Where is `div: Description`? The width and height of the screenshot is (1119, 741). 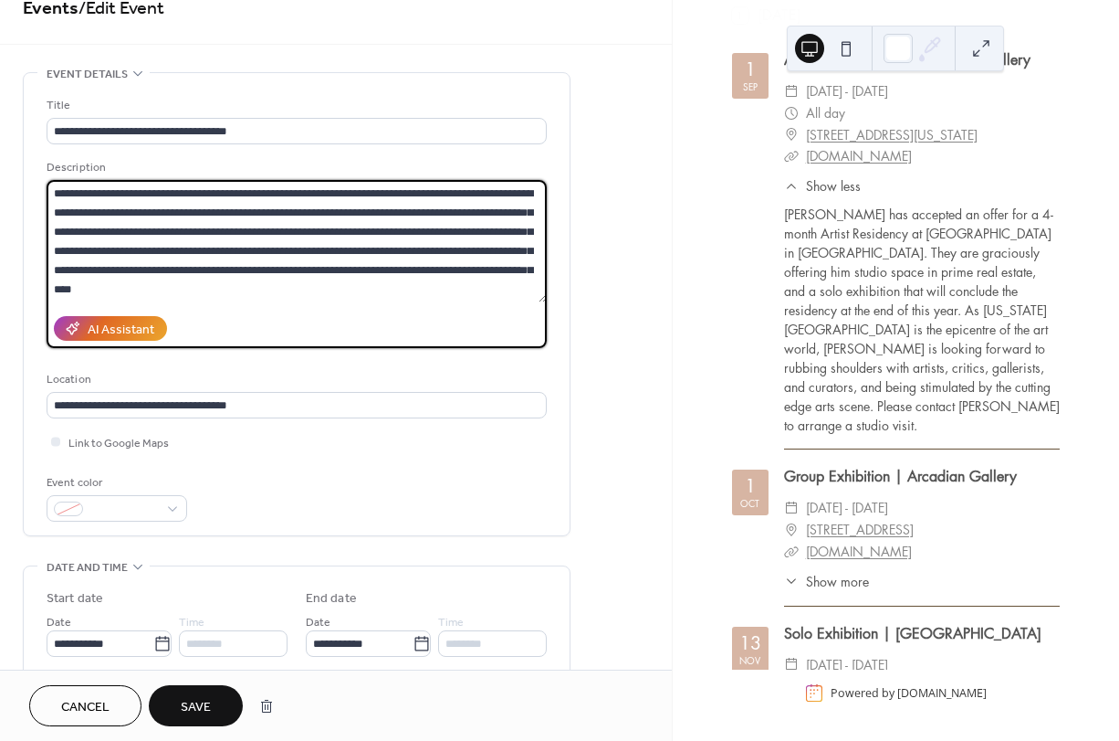 div: Description is located at coordinates (295, 167).